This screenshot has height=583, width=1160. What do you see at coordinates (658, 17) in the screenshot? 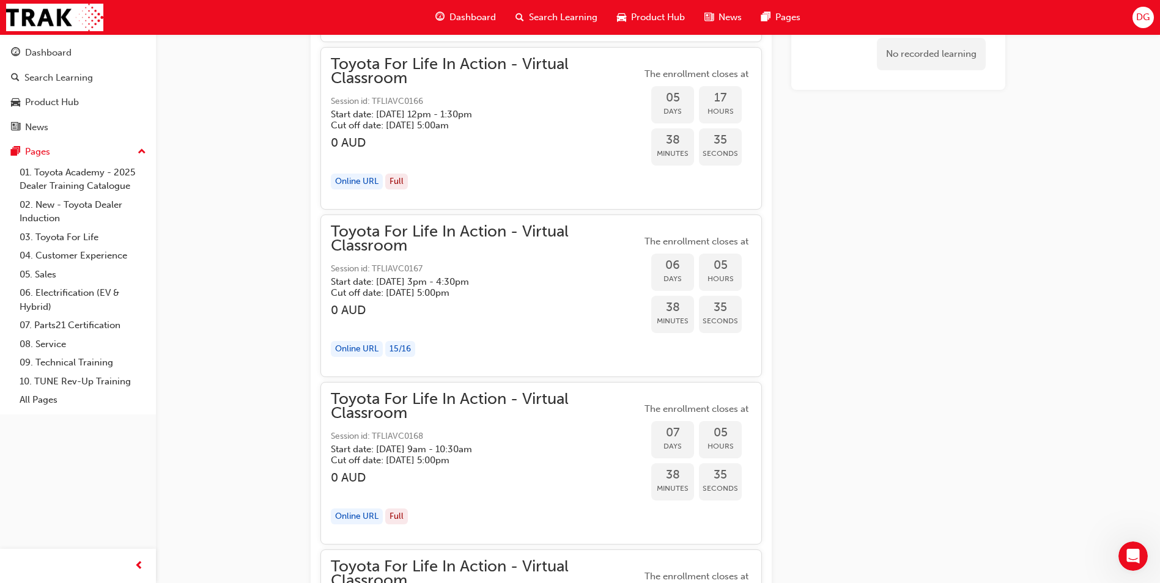
I see `span: Product Hub` at bounding box center [658, 17].